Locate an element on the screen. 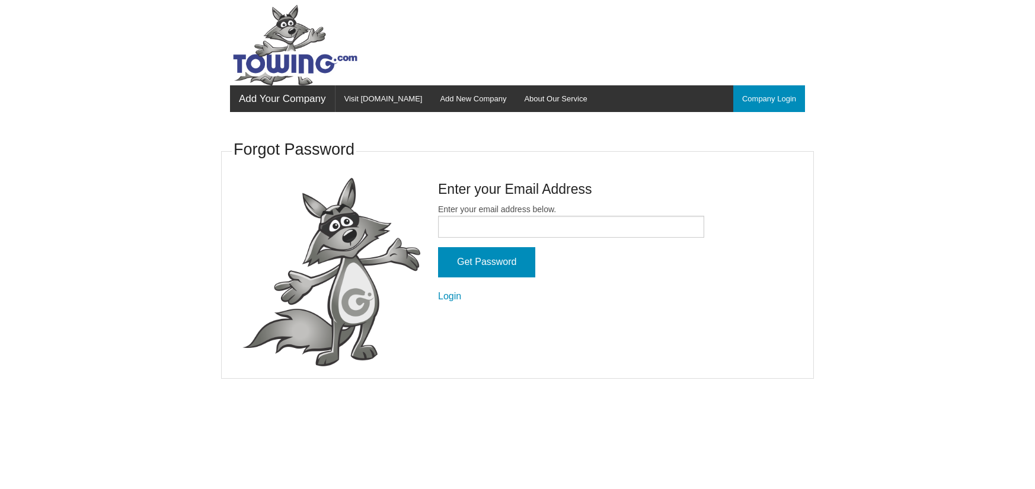 The height and width of the screenshot is (489, 1035). img: Towing.com Logo is located at coordinates (295, 45).